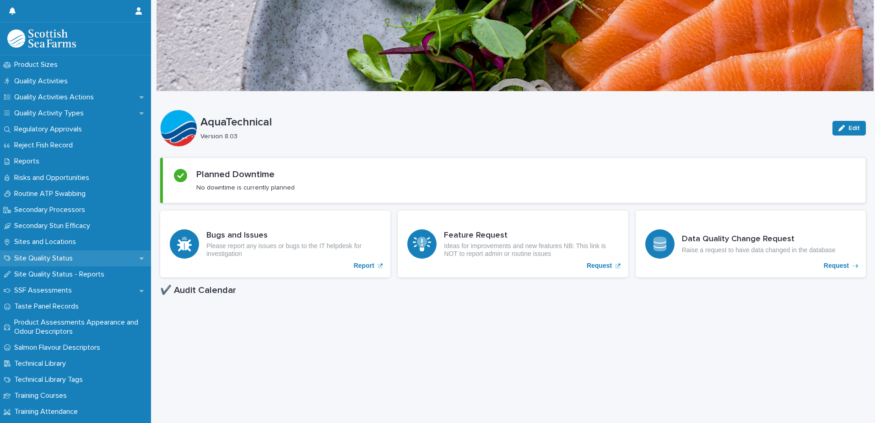 Image resolution: width=875 pixels, height=423 pixels. I want to click on p: Product Assessments Appearance and Odour Descriptors, so click(81, 327).